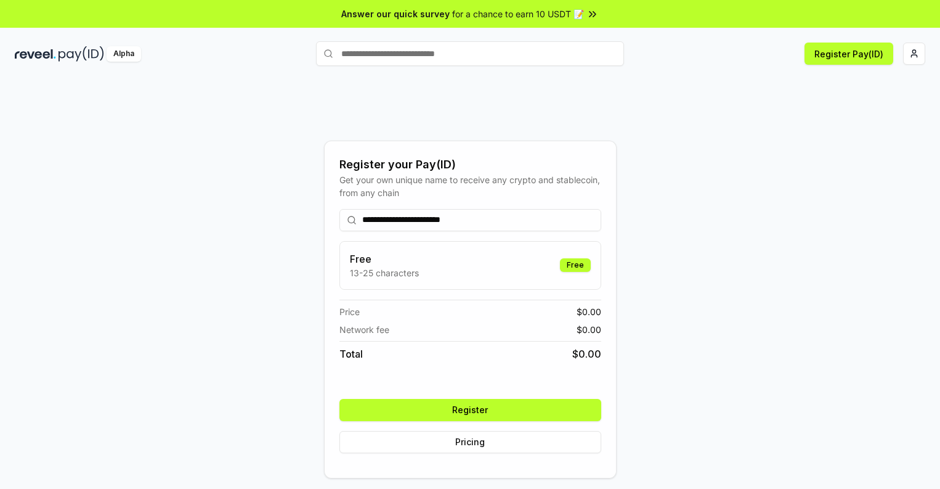 The width and height of the screenshot is (940, 489). Describe the element at coordinates (351, 354) in the screenshot. I see `span: Total` at that location.